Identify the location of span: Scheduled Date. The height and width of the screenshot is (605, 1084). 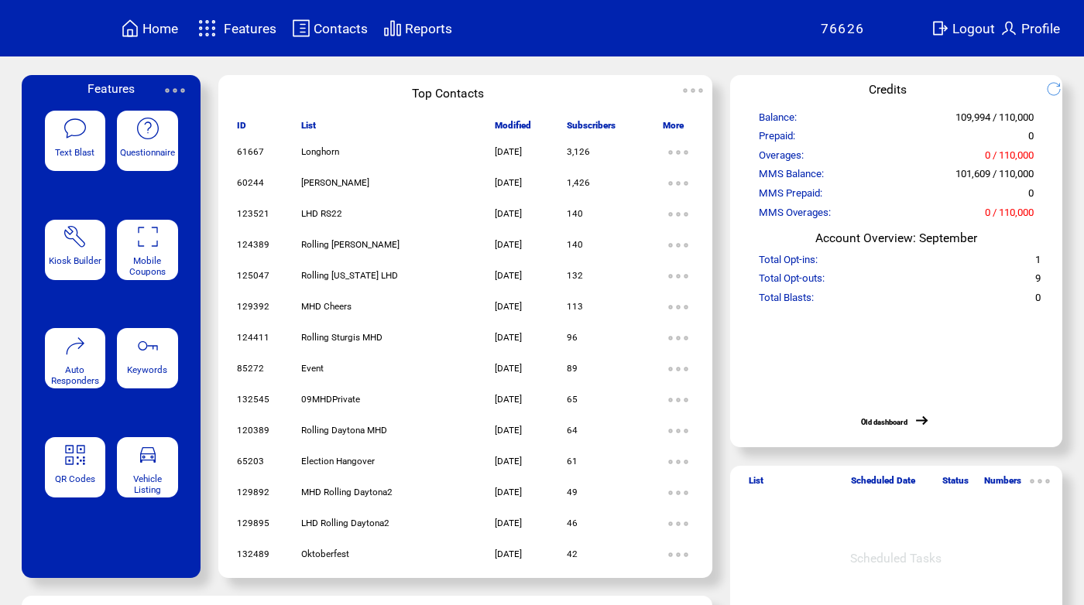
(883, 484).